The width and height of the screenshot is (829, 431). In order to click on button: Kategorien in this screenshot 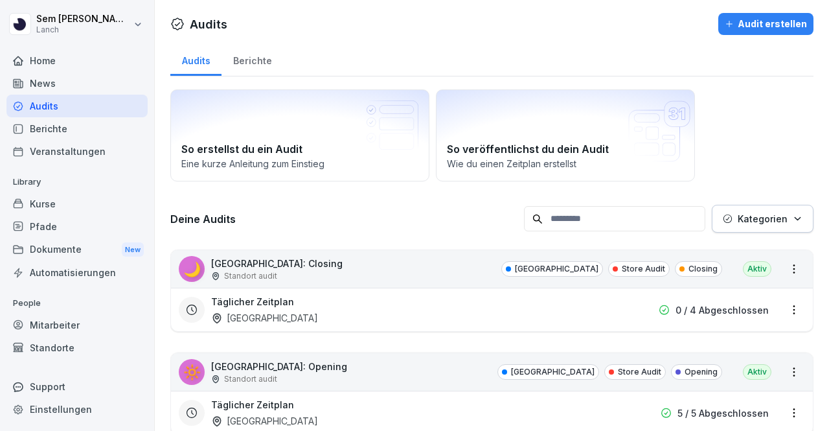, I will do `click(762, 218)`.